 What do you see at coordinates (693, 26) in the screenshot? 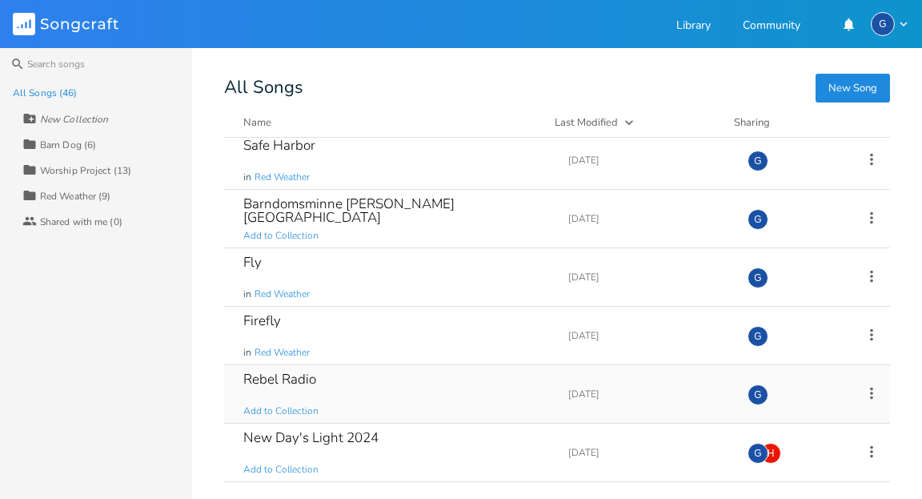
I see `a: Library` at bounding box center [693, 26].